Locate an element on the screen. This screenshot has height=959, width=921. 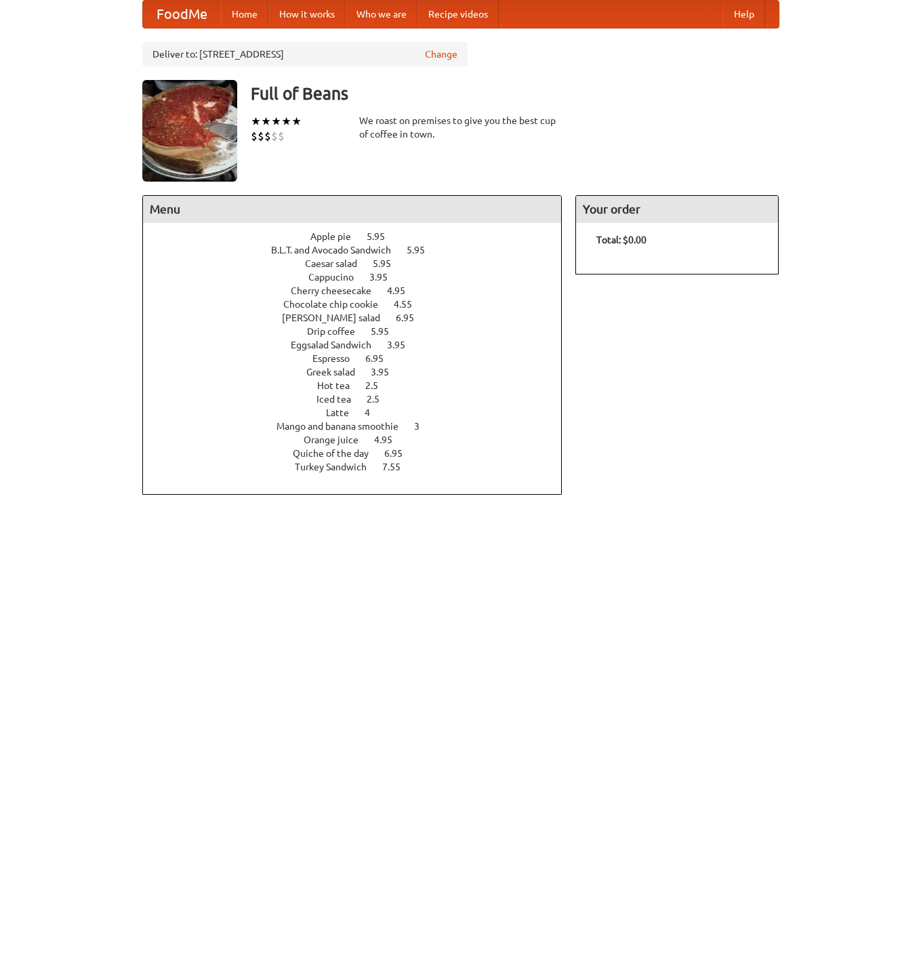
div: We roast on premises to give you the best cup of coffee in town. is located at coordinates (461, 127).